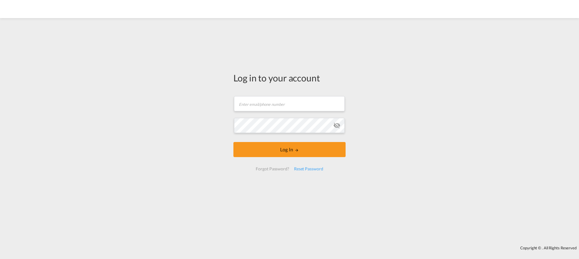  I want to click on input: Enter email/phone number, so click(289, 104).